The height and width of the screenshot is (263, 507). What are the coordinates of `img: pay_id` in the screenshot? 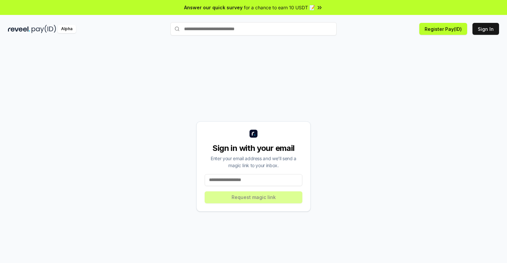 It's located at (44, 29).